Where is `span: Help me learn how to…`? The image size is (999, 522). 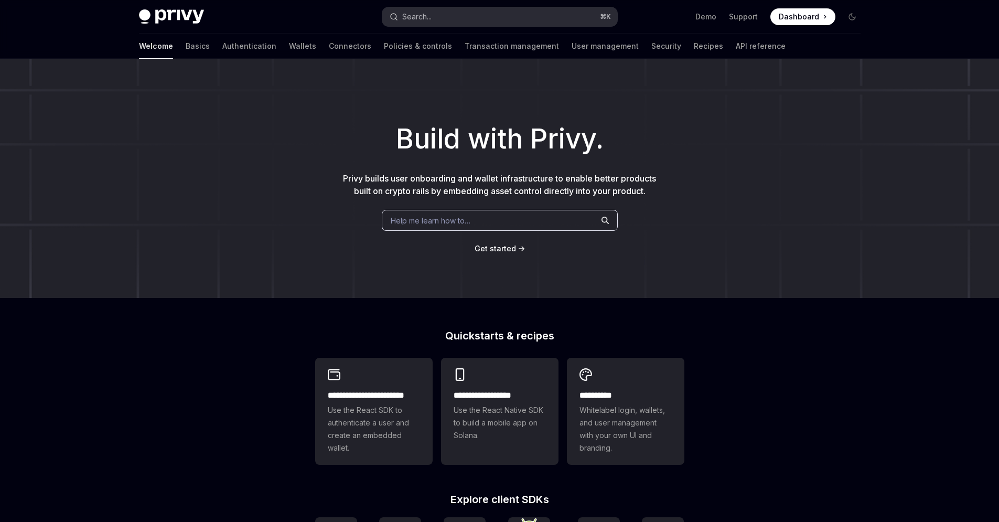
span: Help me learn how to… is located at coordinates (430, 220).